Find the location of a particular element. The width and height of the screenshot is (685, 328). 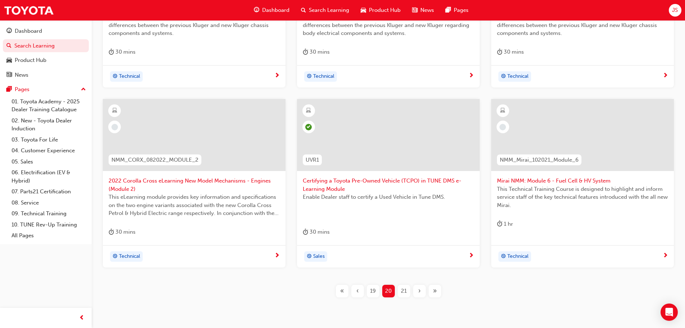

a: search-iconSearch Learning is located at coordinates (325, 10).